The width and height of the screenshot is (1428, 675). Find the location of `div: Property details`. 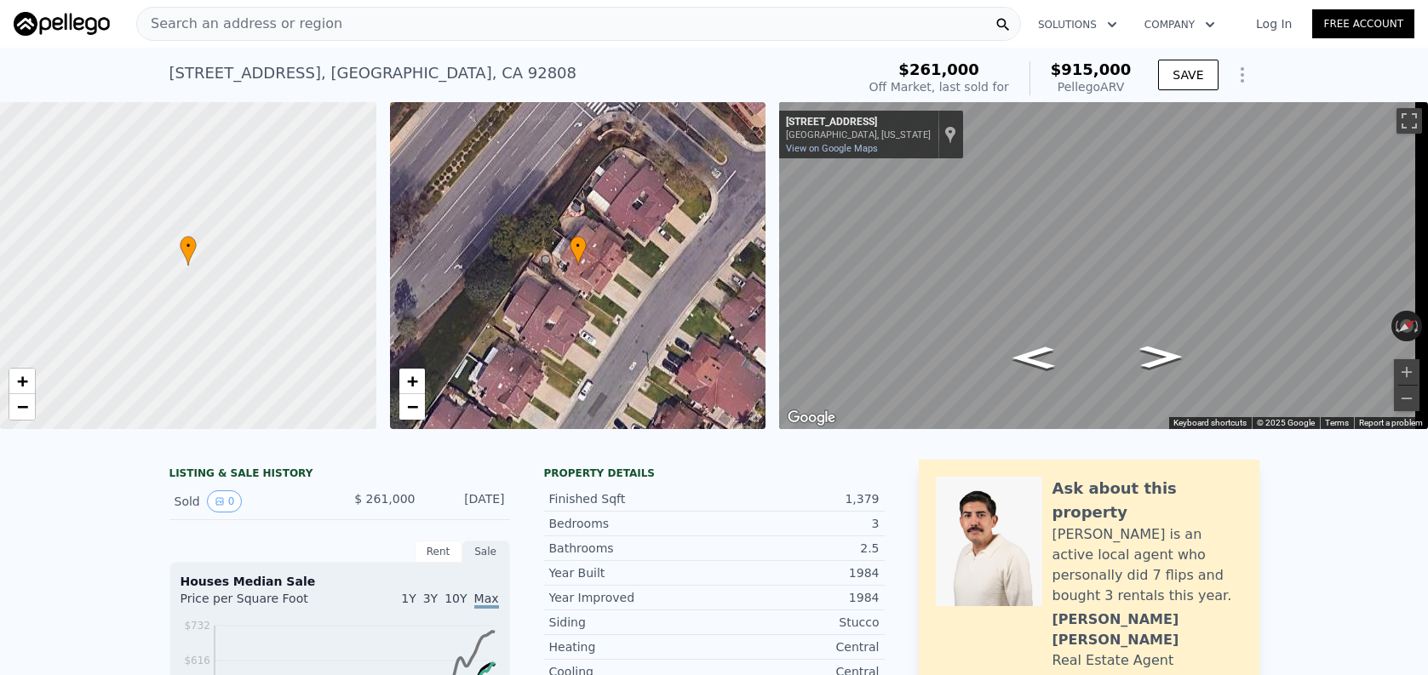

div: Property details is located at coordinates (714, 473).